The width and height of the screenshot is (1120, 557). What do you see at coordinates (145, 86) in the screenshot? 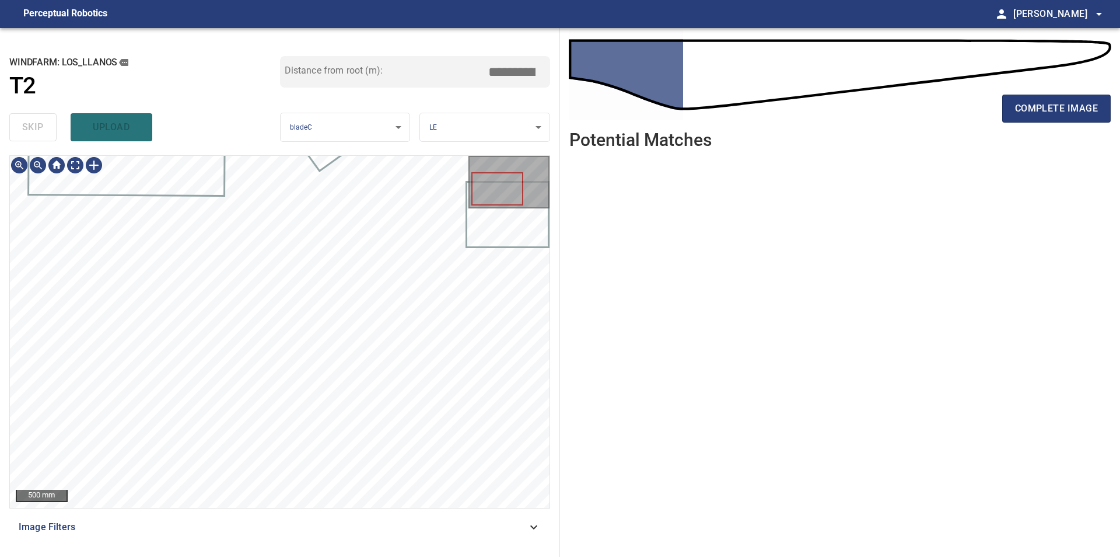
I see `a: T2` at bounding box center [145, 86].